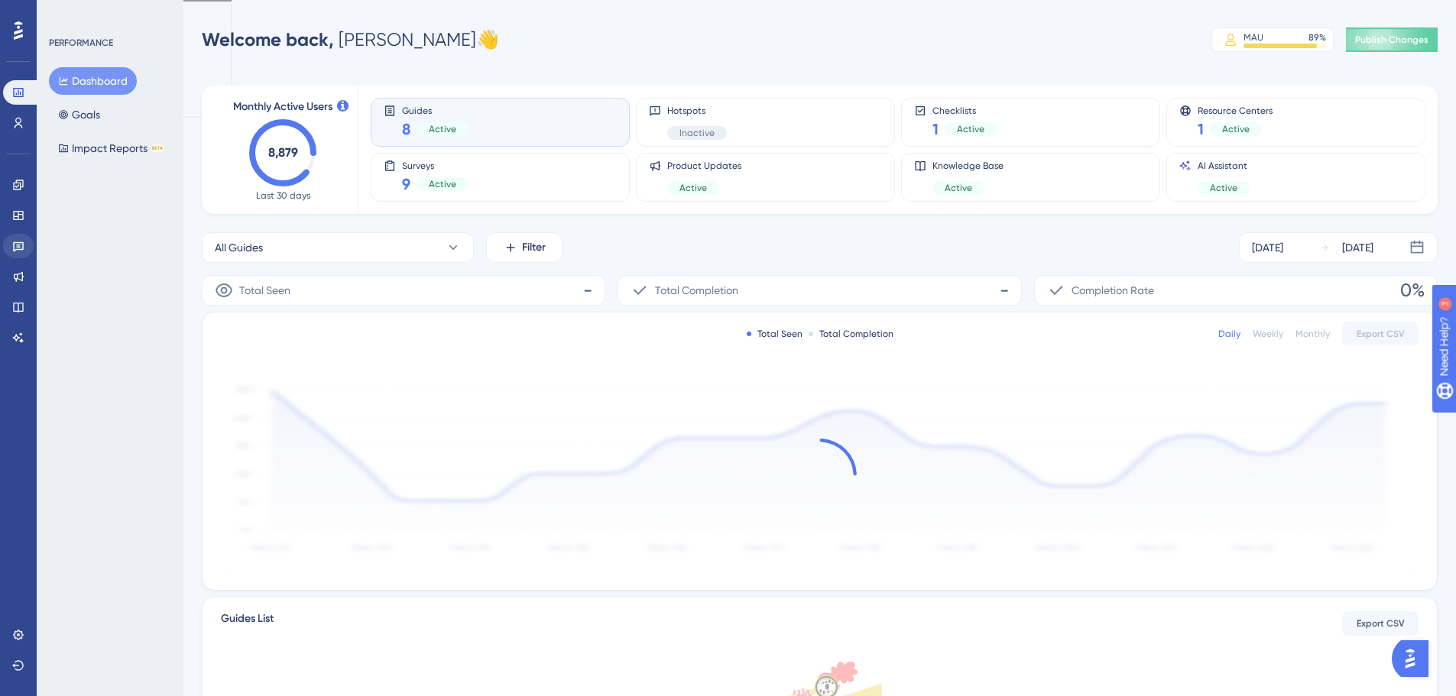  Describe the element at coordinates (968, 166) in the screenshot. I see `span: Knowledge Base` at that location.